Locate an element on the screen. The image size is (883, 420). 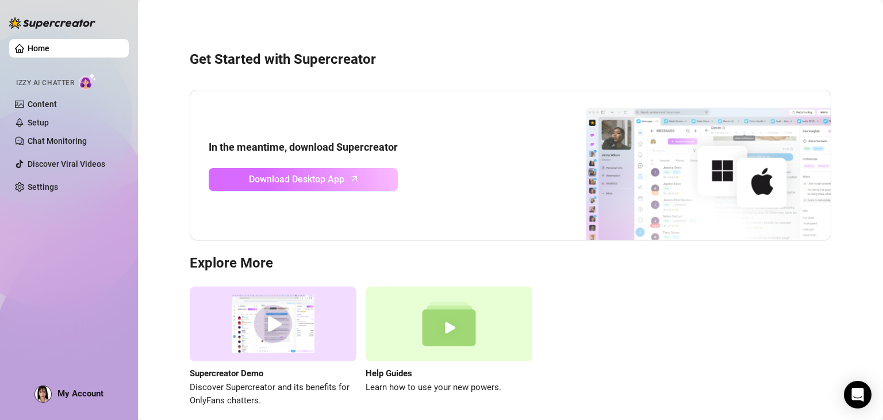
span: Learn how to use your new powers. is located at coordinates (449, 387).